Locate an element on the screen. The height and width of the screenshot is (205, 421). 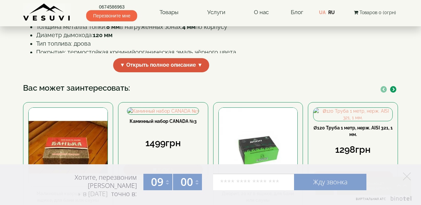
a: Услуги is located at coordinates (216, 12).